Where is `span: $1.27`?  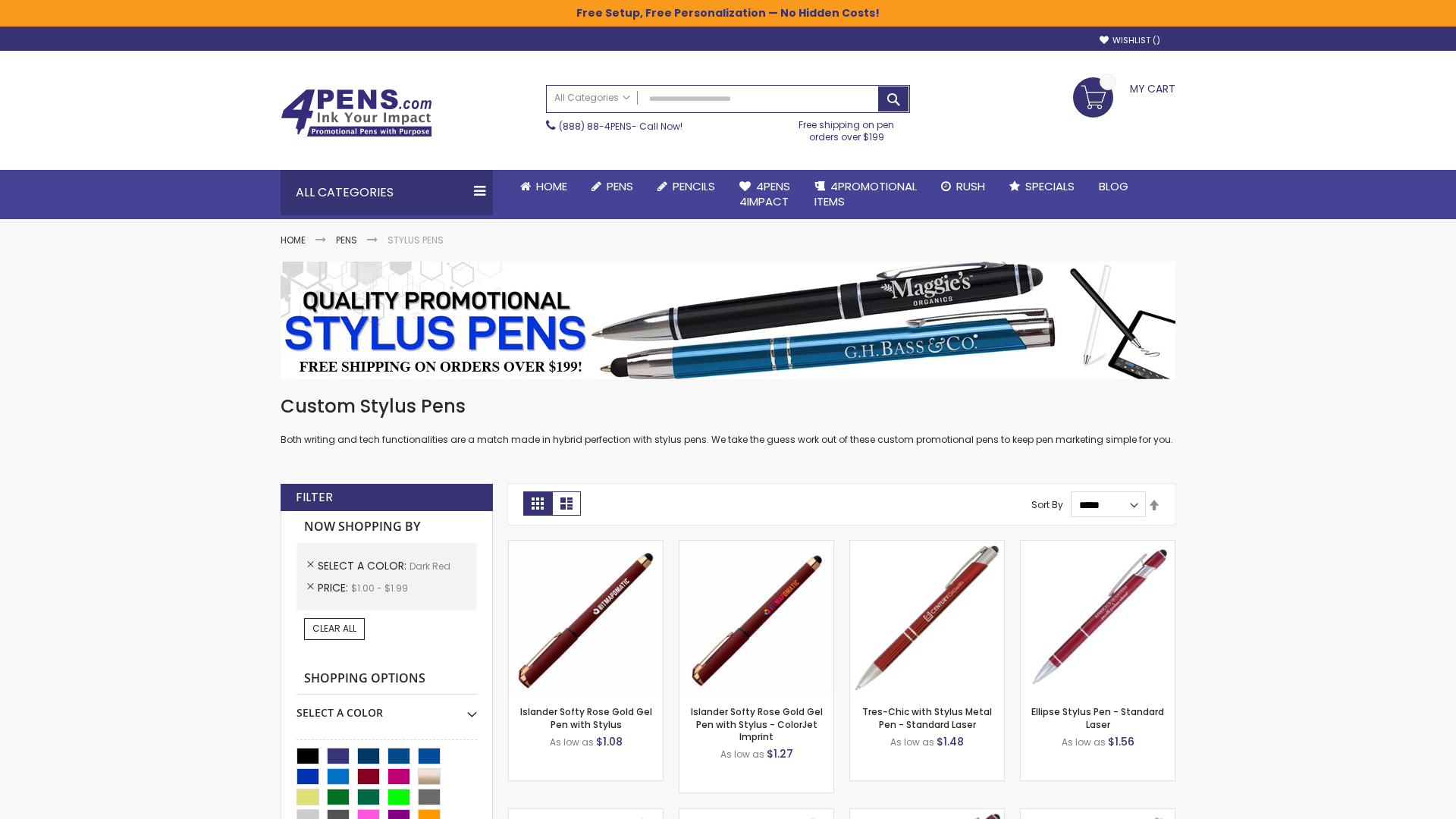
span: $1.27 is located at coordinates (780, 754).